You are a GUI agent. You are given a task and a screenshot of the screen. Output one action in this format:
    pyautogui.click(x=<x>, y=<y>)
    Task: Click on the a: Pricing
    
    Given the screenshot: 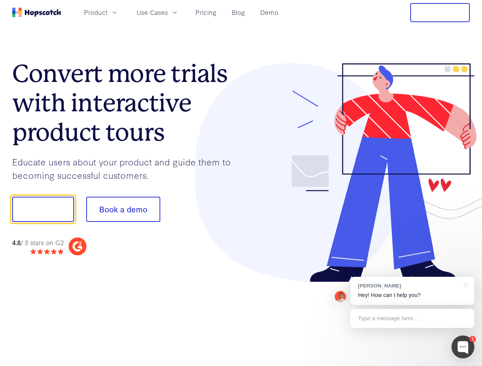 What is the action you would take?
    pyautogui.click(x=206, y=12)
    